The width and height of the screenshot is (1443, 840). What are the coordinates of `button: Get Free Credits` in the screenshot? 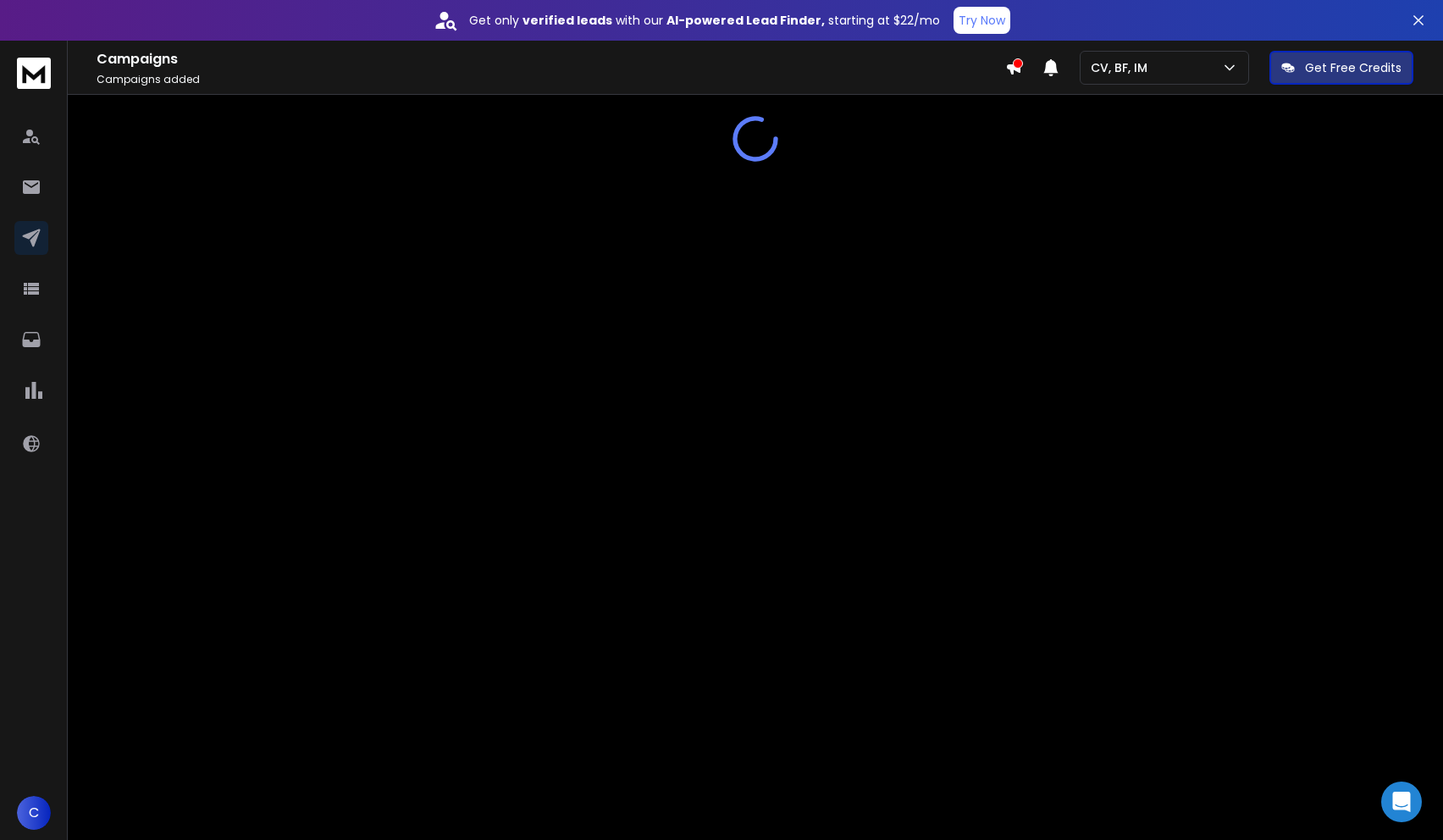 It's located at (1341, 68).